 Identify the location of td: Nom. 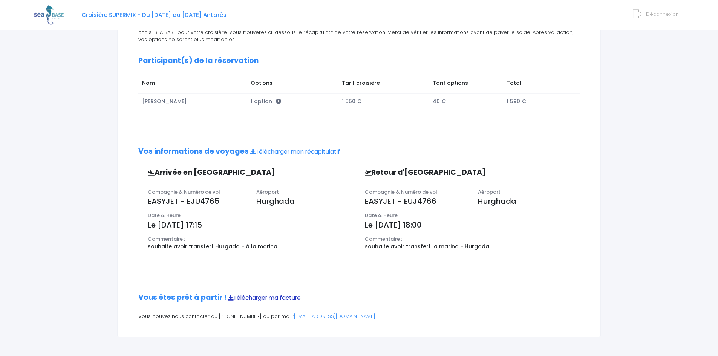
(193, 84).